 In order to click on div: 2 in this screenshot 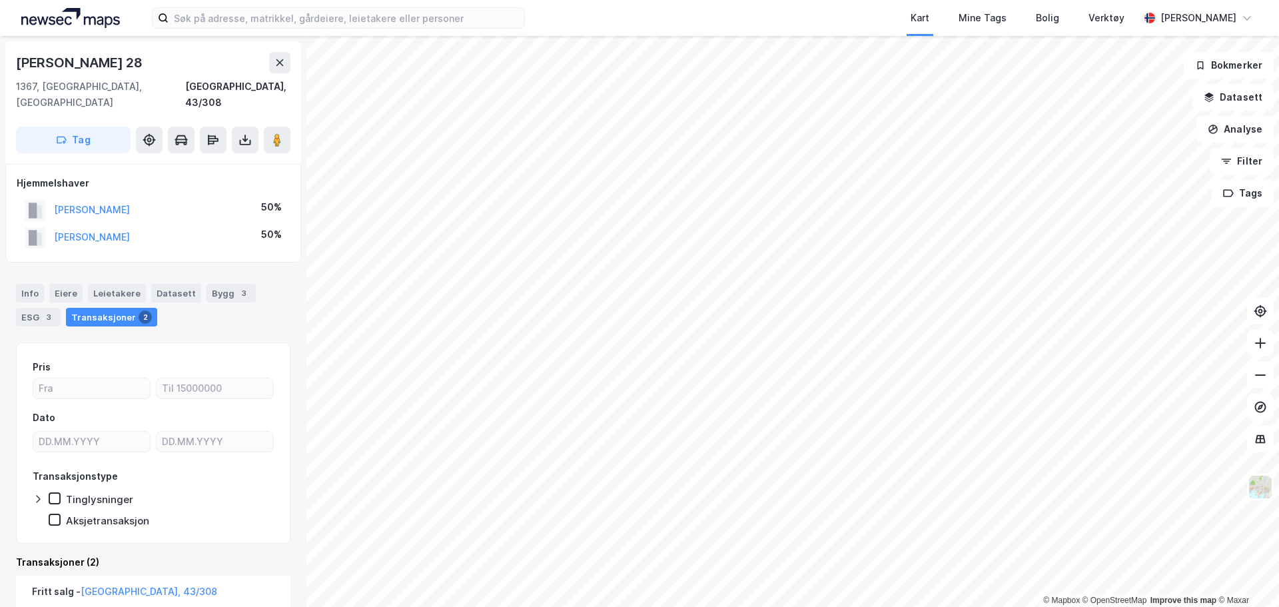, I will do `click(145, 317)`.